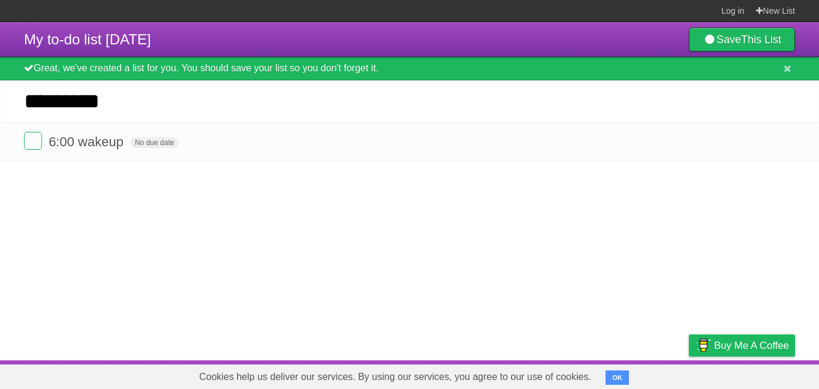 The width and height of the screenshot is (819, 389). I want to click on a: Terms, so click(646, 375).